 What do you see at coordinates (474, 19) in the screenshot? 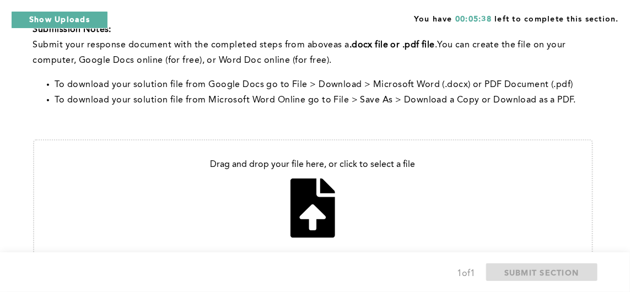
I see `span: 00:05:38` at bounding box center [474, 19].